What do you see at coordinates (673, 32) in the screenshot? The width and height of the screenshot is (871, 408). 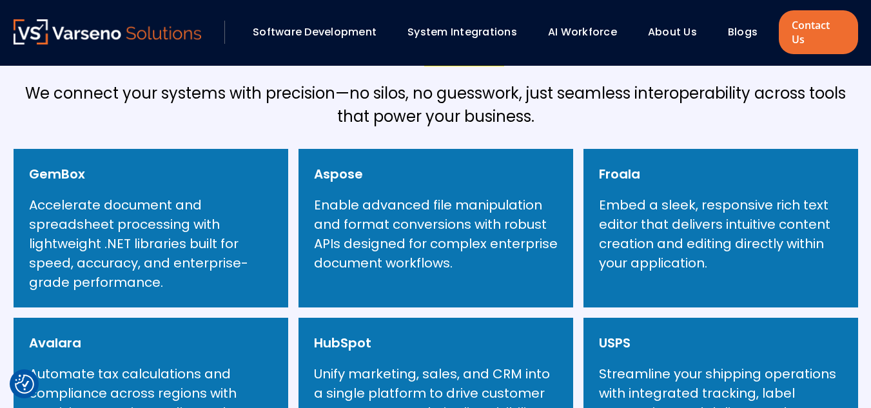 I see `a: About Us` at bounding box center [673, 32].